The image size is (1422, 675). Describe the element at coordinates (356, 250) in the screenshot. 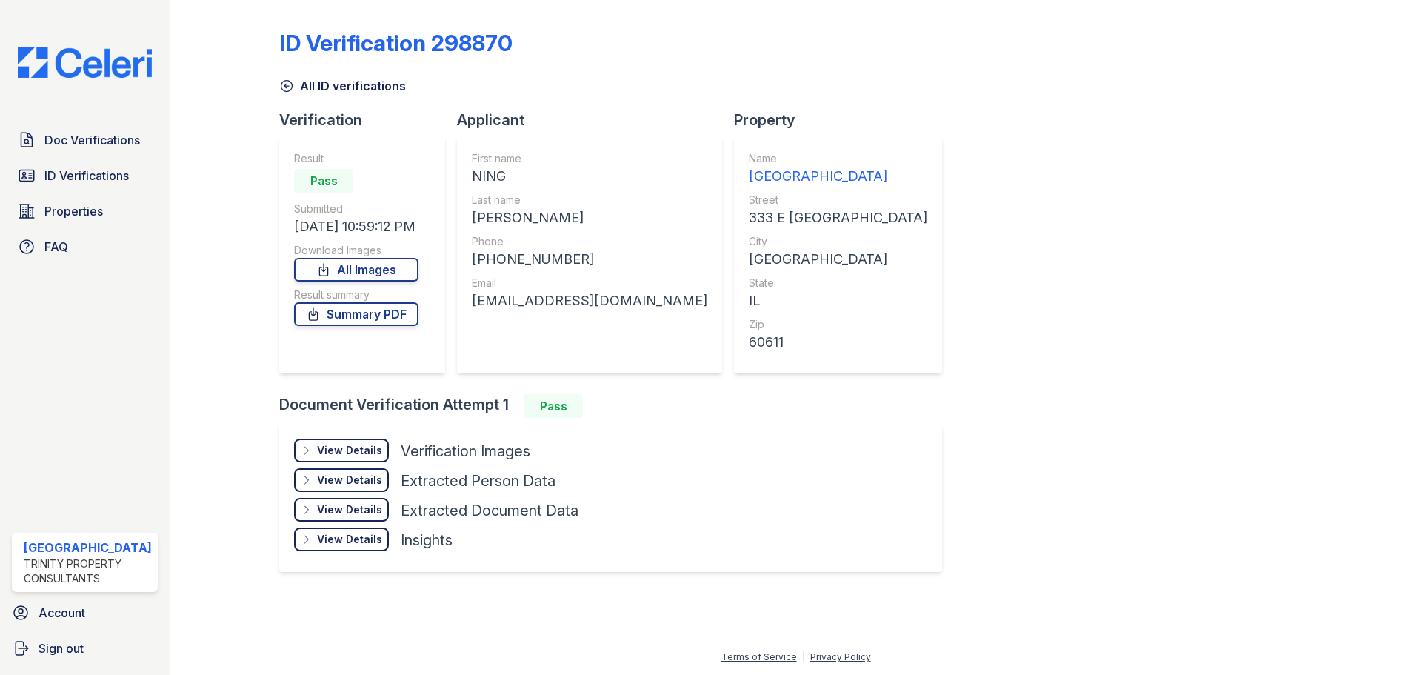

I see `div: Download Images` at that location.